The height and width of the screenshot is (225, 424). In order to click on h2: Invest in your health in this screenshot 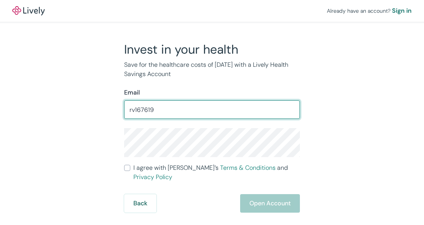, I will do `click(212, 49)`.